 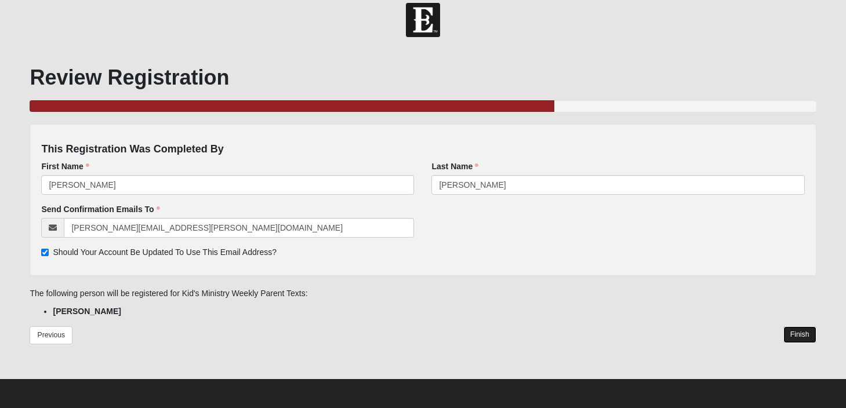 I want to click on input: Should Your Account Be Updated To Use This Email Address?, so click(x=45, y=252).